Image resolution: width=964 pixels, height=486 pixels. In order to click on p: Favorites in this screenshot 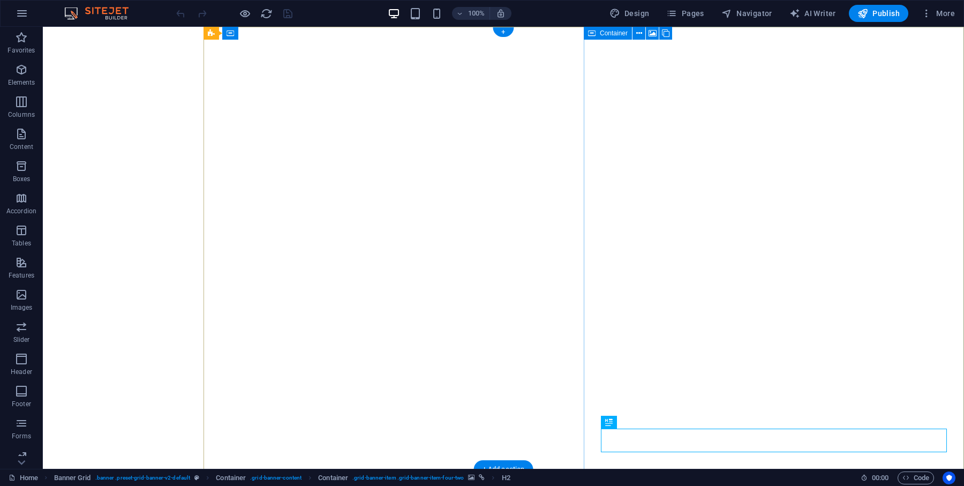, I will do `click(21, 50)`.